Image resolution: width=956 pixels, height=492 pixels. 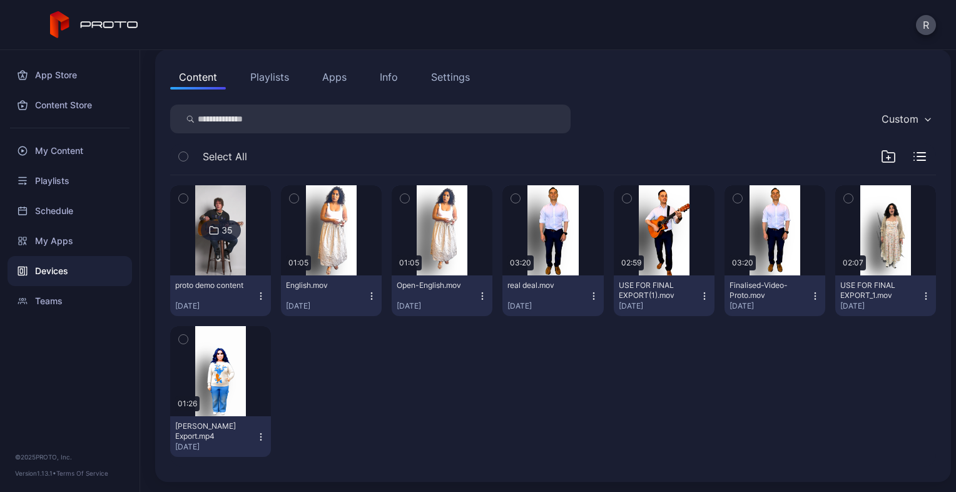 What do you see at coordinates (69, 457) in the screenshot?
I see `div: © 2025 PROTO, Inc.` at bounding box center [69, 457].